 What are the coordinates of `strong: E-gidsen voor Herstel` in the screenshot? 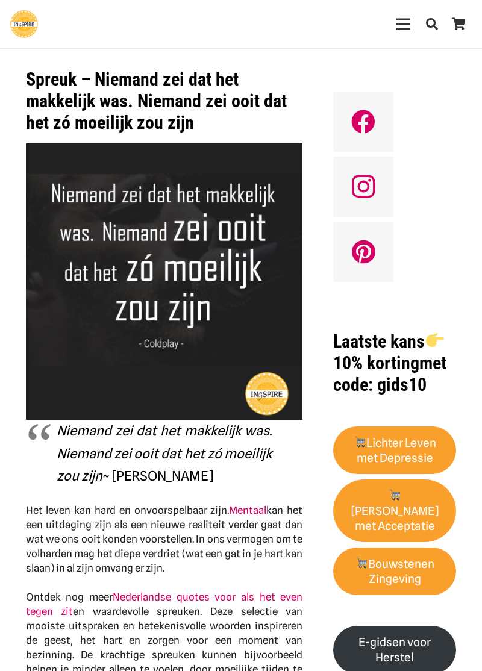 It's located at (394, 650).